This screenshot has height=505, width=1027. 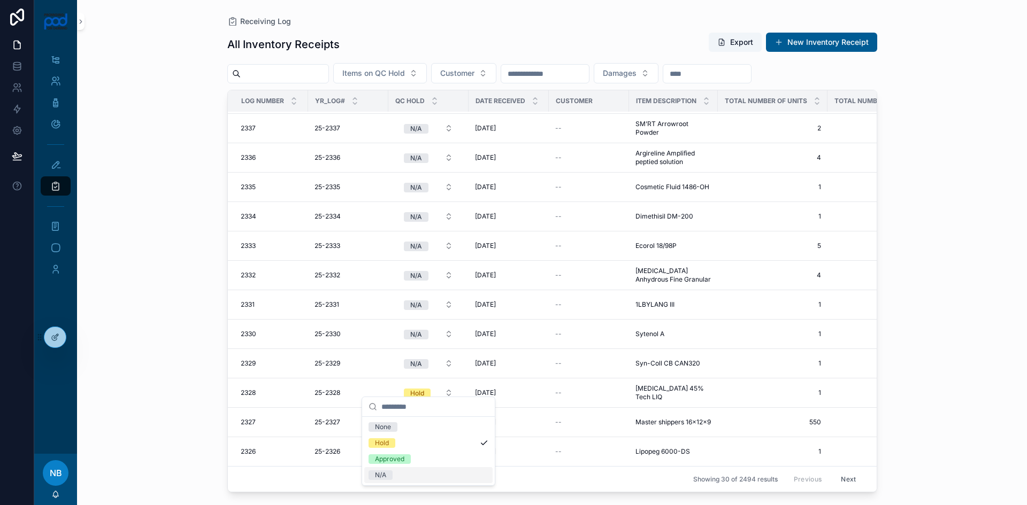 I want to click on a: Argireline Amplified peptied solution, so click(x=673, y=158).